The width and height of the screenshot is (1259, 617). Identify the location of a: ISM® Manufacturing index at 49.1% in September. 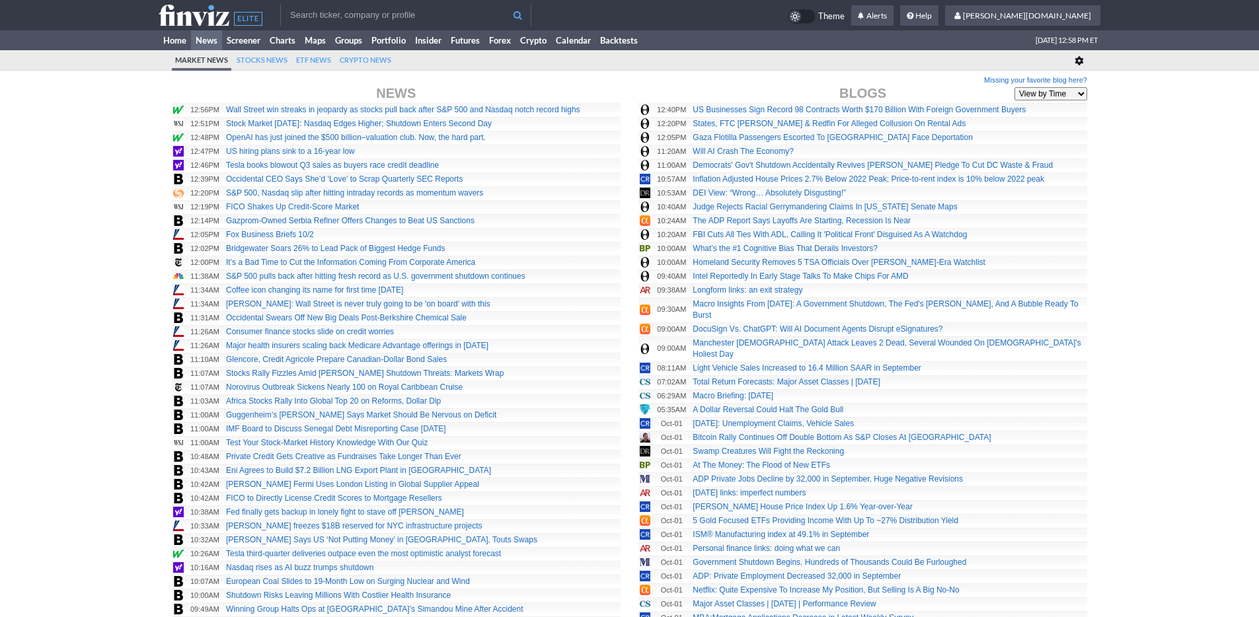
(781, 535).